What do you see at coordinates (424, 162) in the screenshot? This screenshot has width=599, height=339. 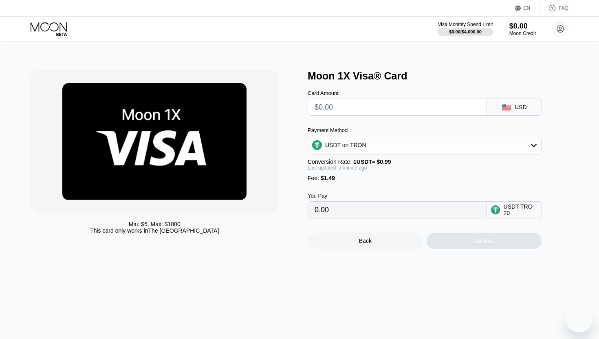 I see `div: Conversion Rate:` at bounding box center [424, 162].